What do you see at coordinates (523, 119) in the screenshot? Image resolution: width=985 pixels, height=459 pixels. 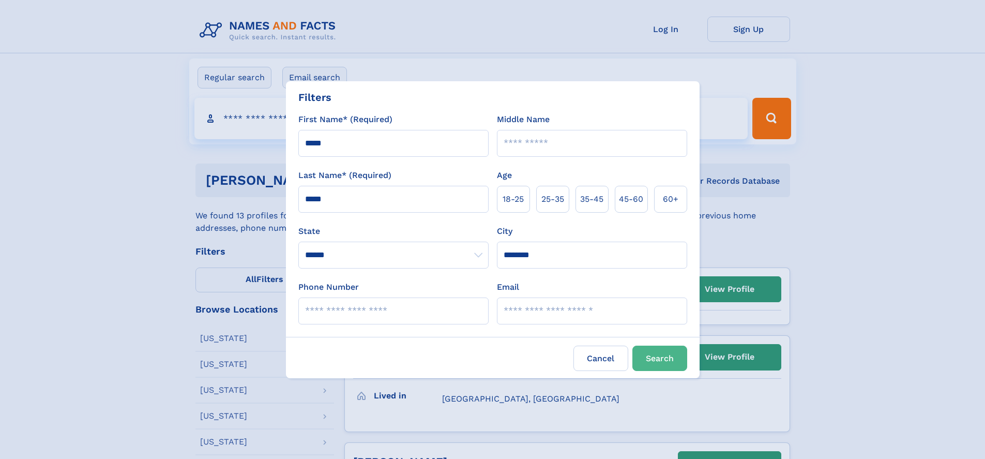 I see `label: Middle Name` at bounding box center [523, 119].